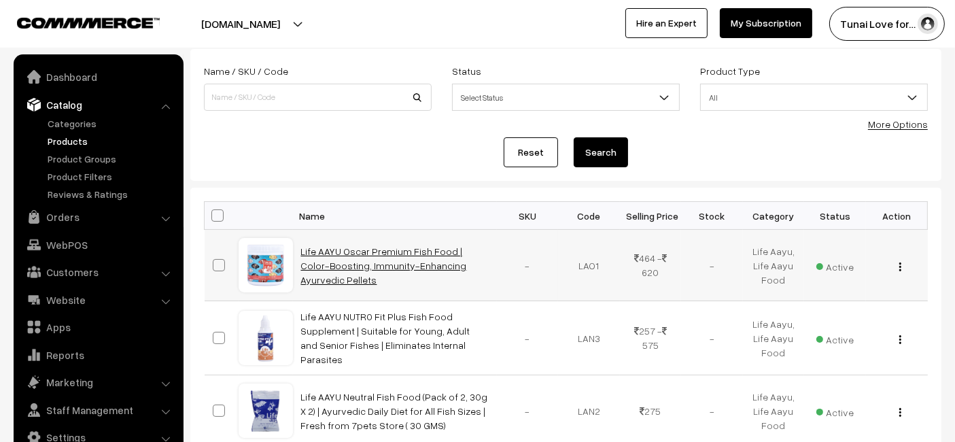  What do you see at coordinates (666, 23) in the screenshot?
I see `a: Hire an Expert` at bounding box center [666, 23].